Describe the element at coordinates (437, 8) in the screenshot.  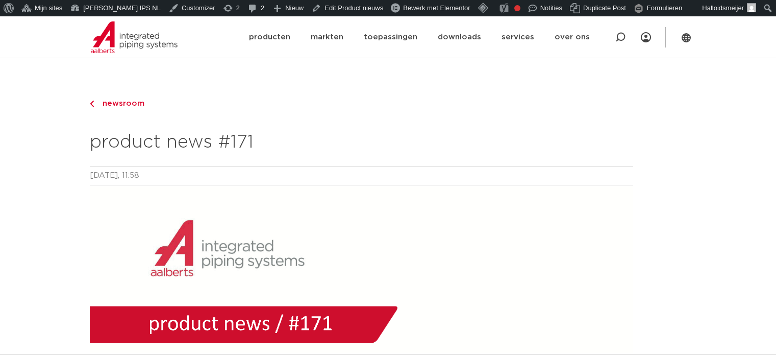
I see `span: Bewerk met Elementor` at that location.